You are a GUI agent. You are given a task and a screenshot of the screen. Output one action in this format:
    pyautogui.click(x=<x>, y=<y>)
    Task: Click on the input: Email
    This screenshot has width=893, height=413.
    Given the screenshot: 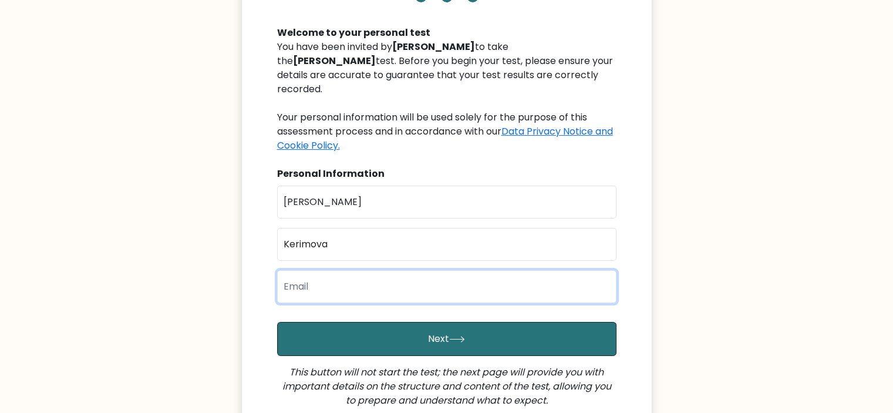 What is the action you would take?
    pyautogui.click(x=447, y=287)
    